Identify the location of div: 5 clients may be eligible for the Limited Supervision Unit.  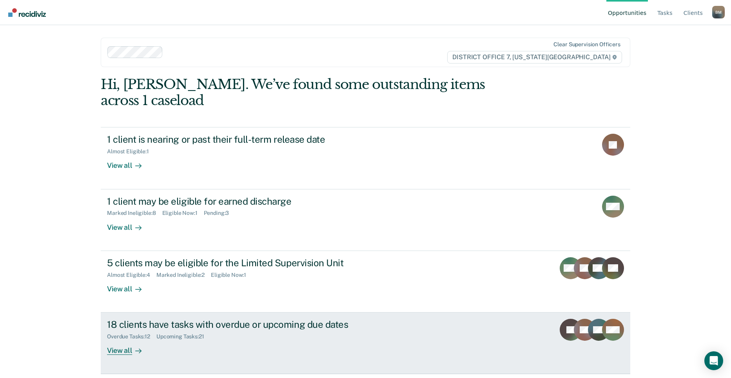
(245, 263).